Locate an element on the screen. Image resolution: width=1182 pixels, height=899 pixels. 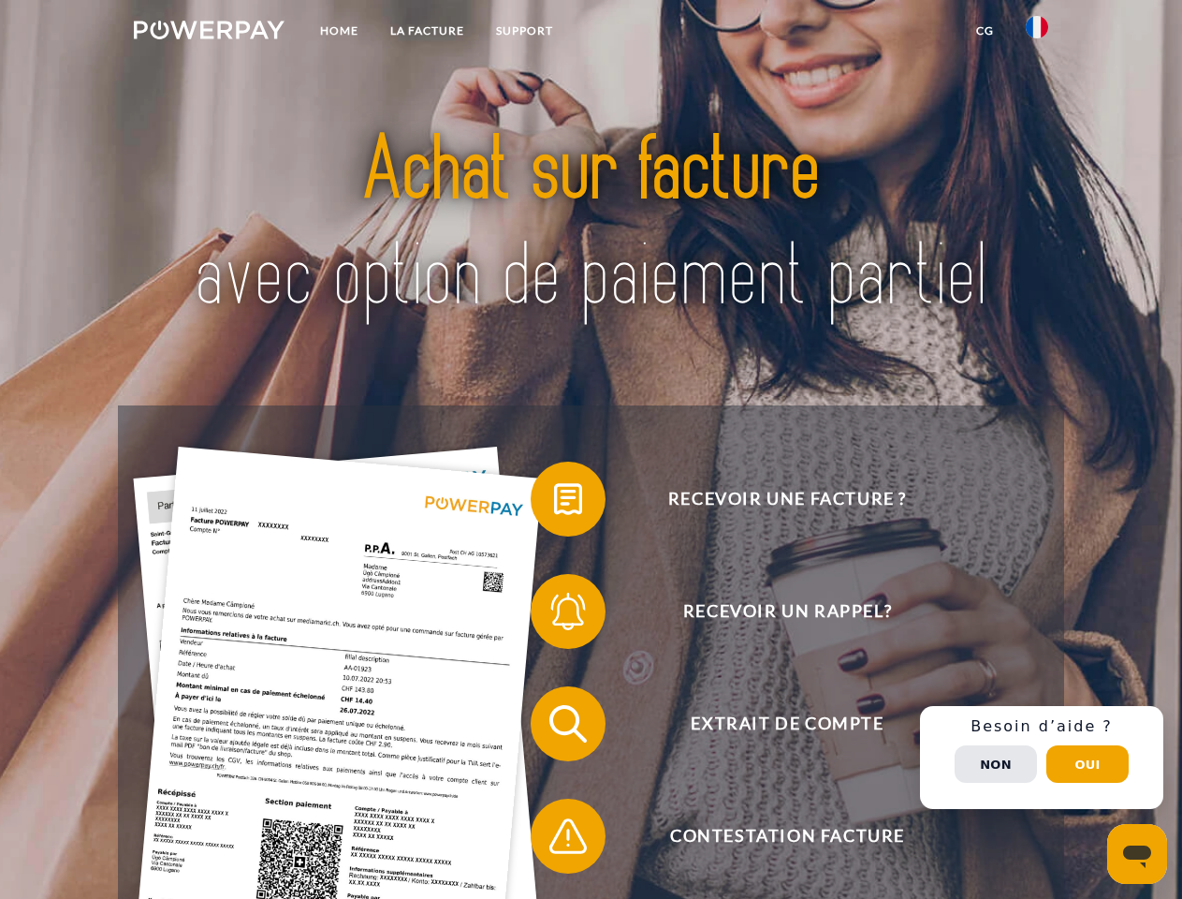
button: Oui is located at coordinates (1088, 764).